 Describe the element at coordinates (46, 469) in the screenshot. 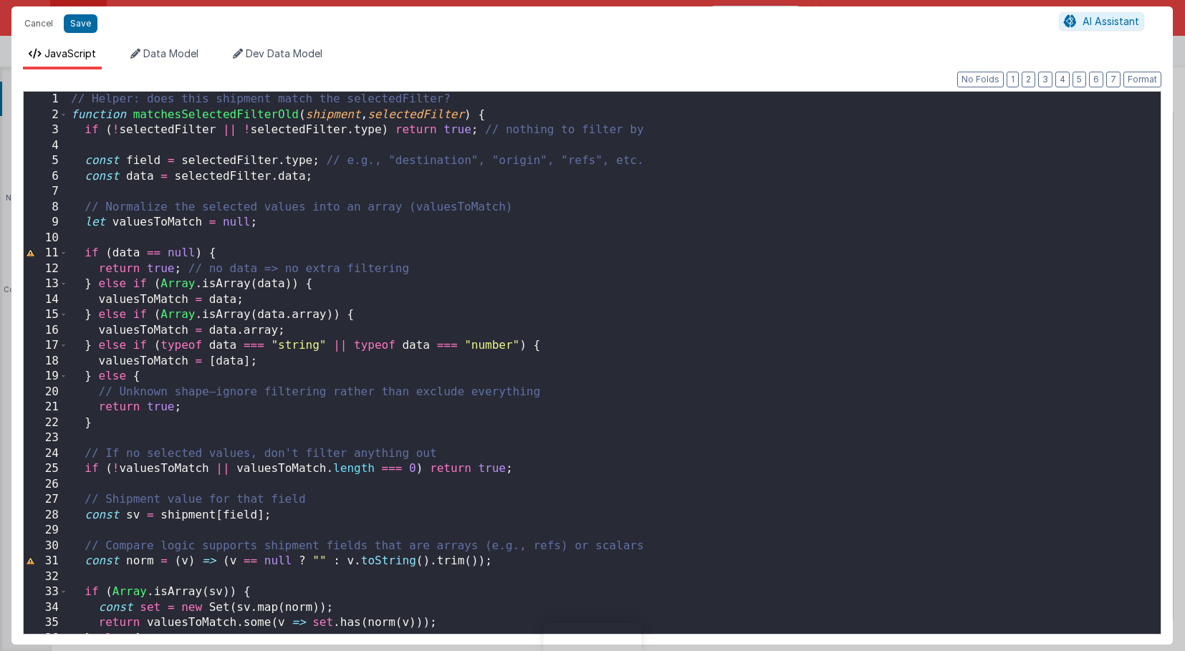

I see `div: 25` at that location.